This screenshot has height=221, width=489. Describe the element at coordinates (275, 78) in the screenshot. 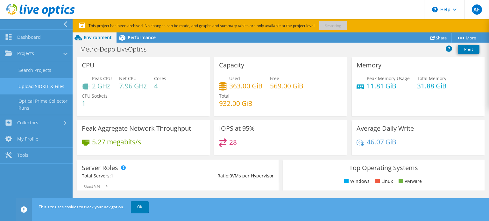

I see `span: Free` at that location.